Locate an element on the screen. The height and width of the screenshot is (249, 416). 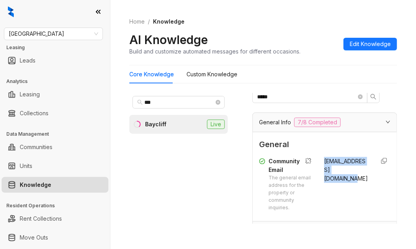
h3: Data Management is located at coordinates (58, 134).